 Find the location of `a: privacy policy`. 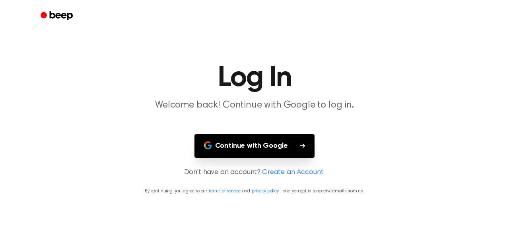

a: privacy policy is located at coordinates (265, 191).